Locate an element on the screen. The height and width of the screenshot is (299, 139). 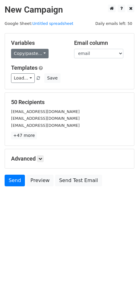
div: Chat Widget is located at coordinates (123, 284).